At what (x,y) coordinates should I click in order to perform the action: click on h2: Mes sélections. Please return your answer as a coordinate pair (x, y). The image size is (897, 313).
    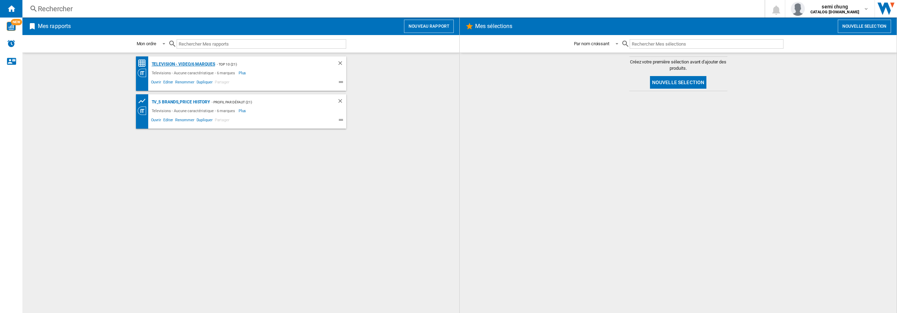
    Looking at the image, I should click on (494, 26).